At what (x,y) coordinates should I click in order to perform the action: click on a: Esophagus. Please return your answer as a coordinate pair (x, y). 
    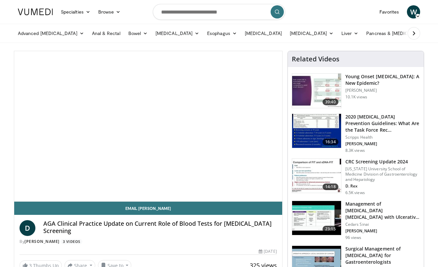
    Looking at the image, I should click on (222, 33).